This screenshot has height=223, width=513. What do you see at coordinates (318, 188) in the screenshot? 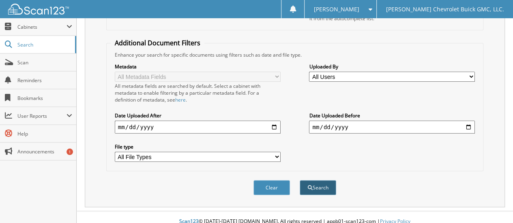
I see `button: Search` at bounding box center [318, 188].